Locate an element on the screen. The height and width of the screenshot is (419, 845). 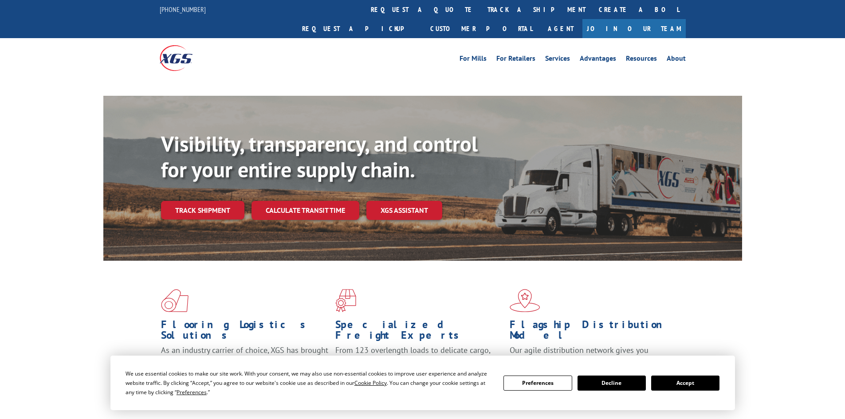
a: Resources is located at coordinates (641, 60).